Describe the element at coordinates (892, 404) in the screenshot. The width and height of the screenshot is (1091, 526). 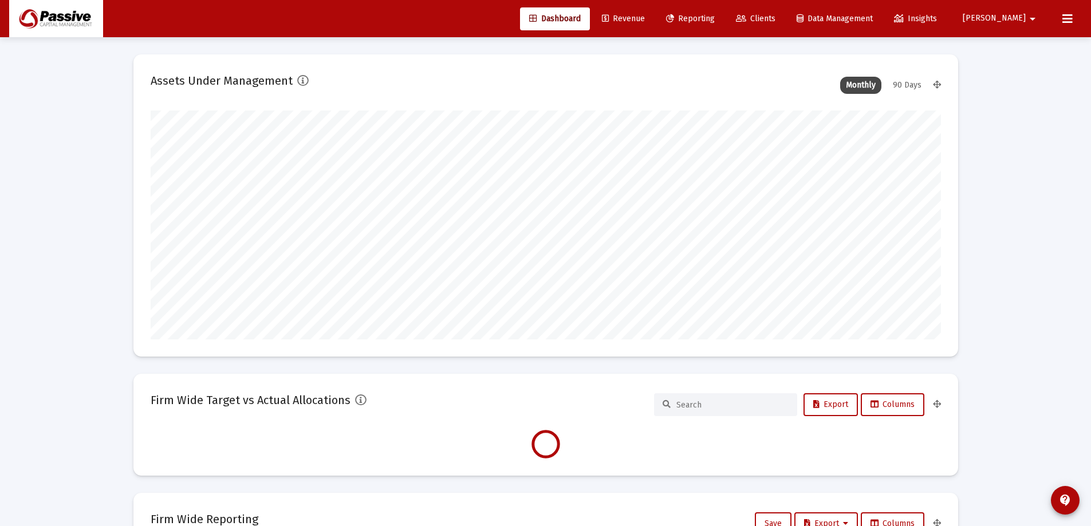
I see `span: Columns` at that location.